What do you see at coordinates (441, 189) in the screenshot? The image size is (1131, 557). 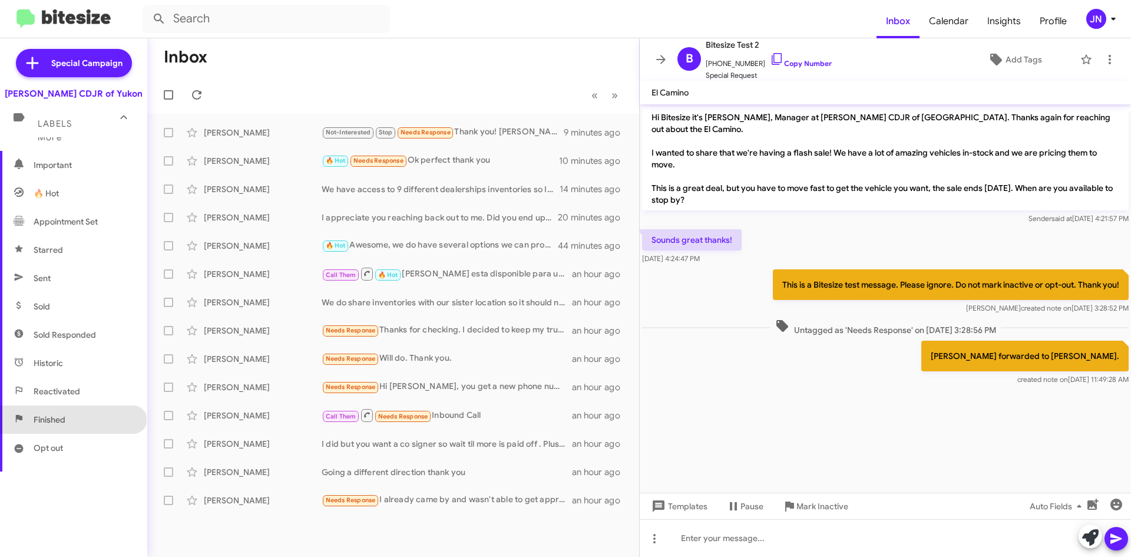 I see `div: We have access to 9 different dealerships inventories so I am confident we will be able to provid...` at bounding box center [441, 189].